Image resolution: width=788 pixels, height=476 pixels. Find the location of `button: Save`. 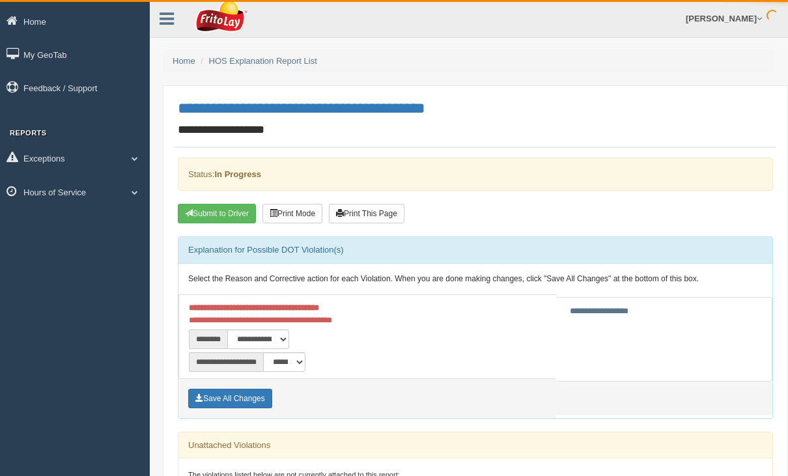

button: Save is located at coordinates (230, 399).